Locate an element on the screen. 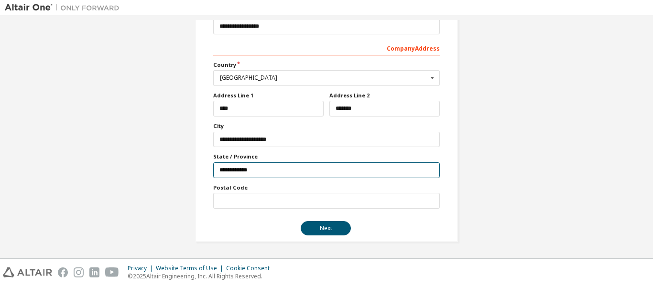 The height and width of the screenshot is (286, 653). img: altair_logo.svg is located at coordinates (27, 272).